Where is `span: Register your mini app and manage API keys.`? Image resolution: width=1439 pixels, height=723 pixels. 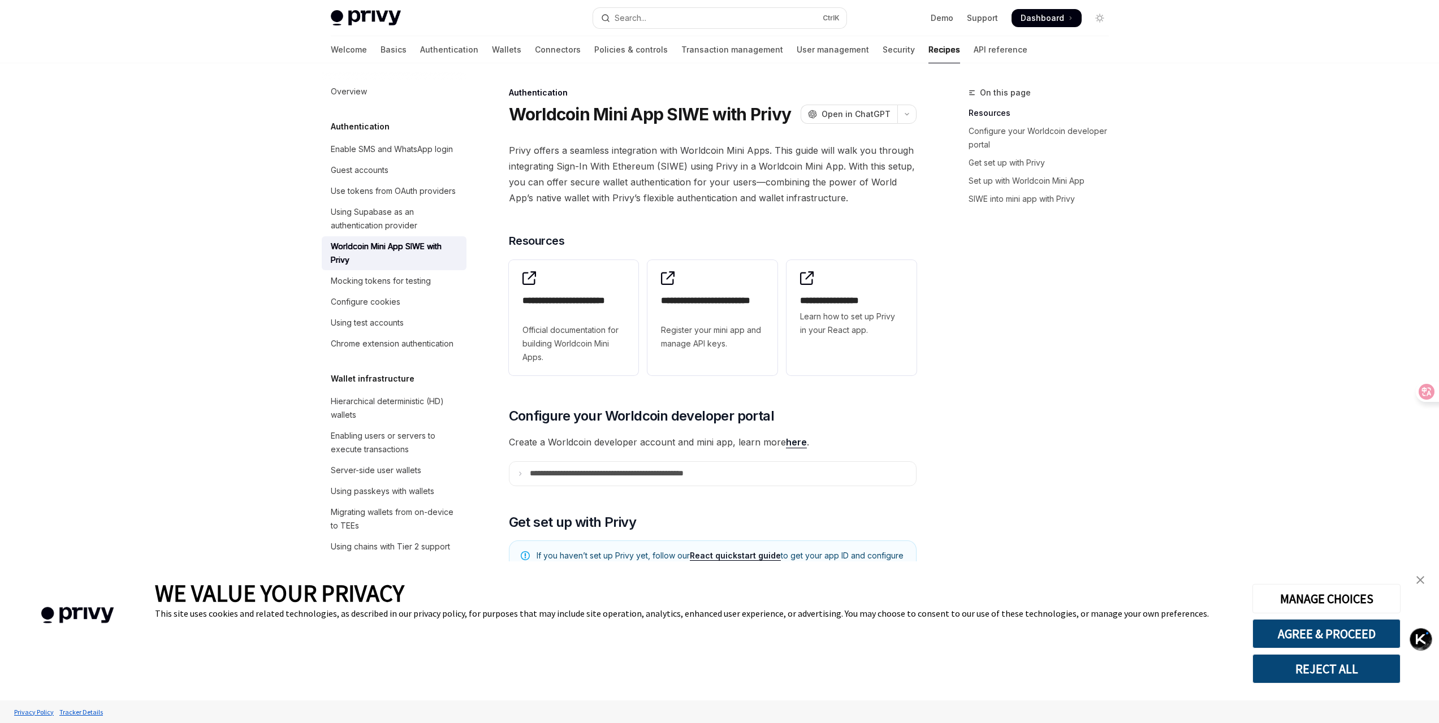
span: Register your mini app and manage API keys. is located at coordinates (713, 337).